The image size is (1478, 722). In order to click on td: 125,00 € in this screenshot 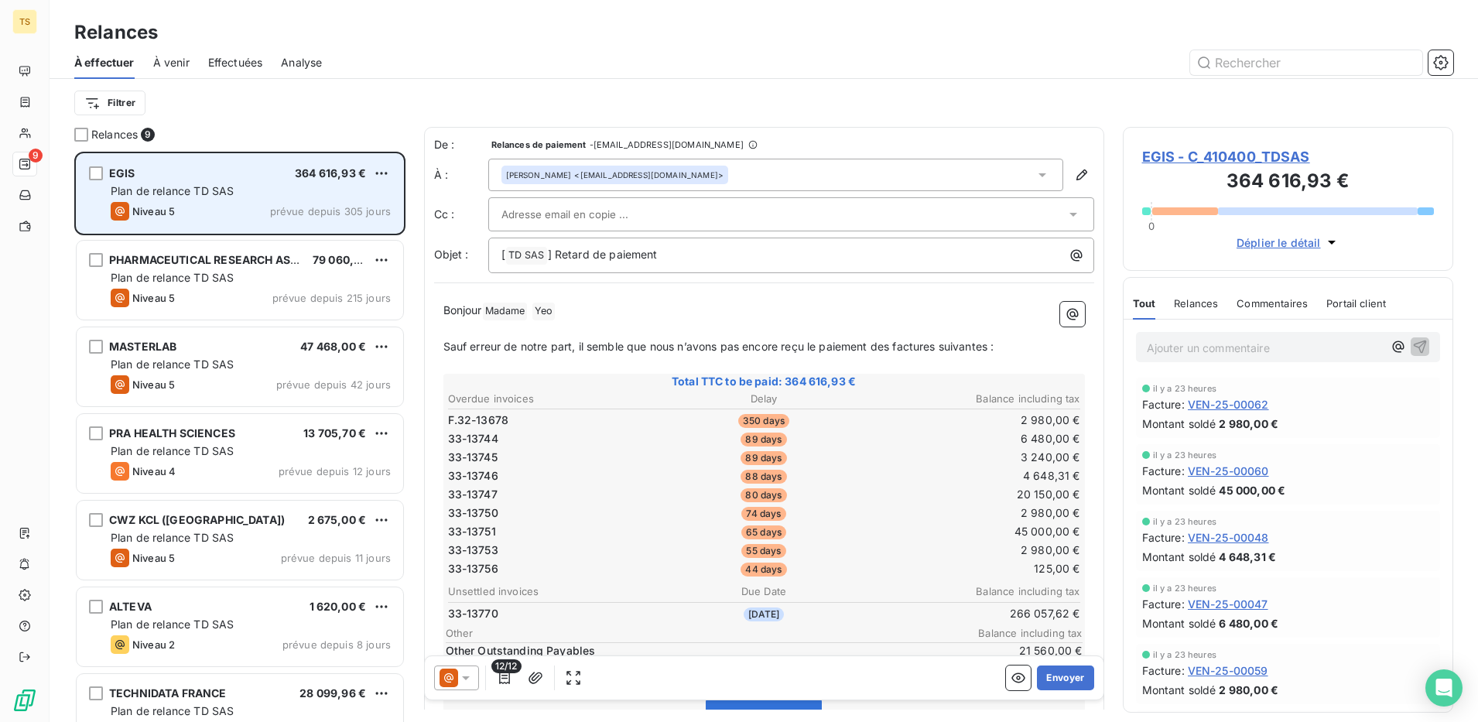, I will do `click(976, 569)`.